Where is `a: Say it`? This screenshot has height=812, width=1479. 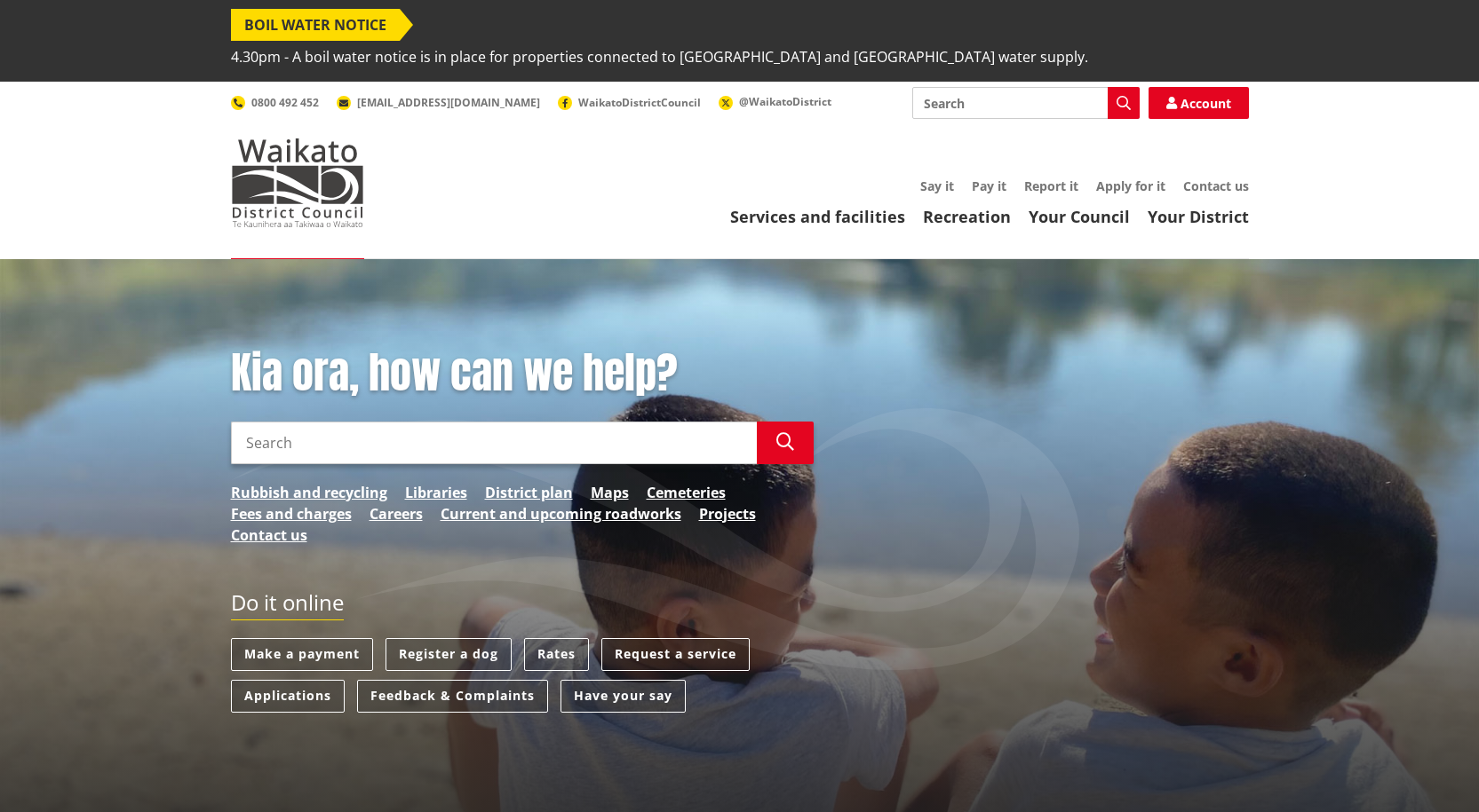
a: Say it is located at coordinates (937, 186).